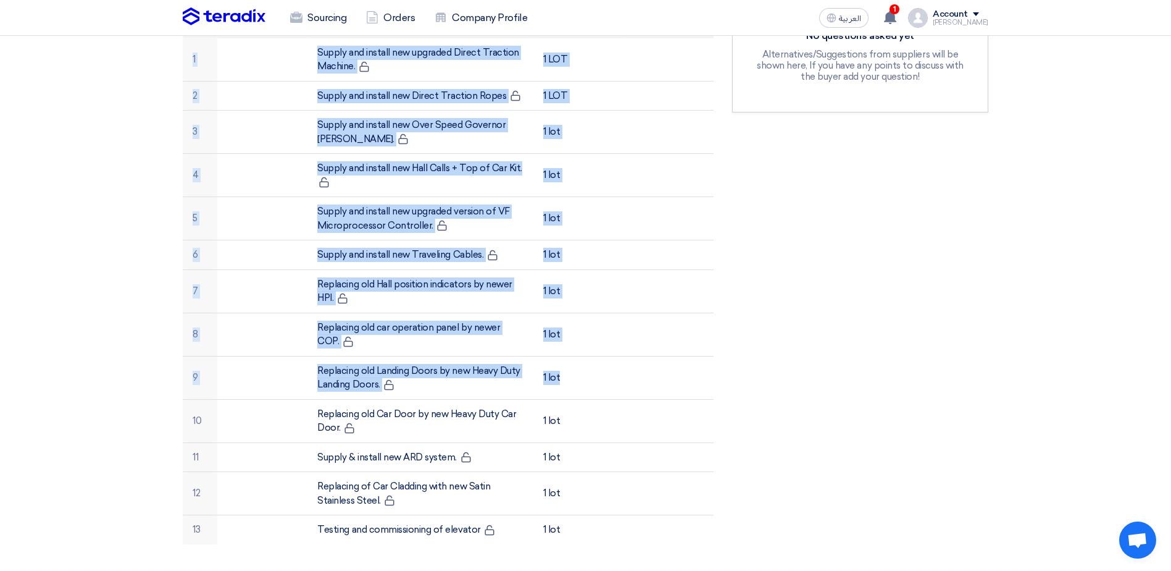 The height and width of the screenshot is (571, 1171). Describe the element at coordinates (318, 18) in the screenshot. I see `a: Sourcing` at that location.